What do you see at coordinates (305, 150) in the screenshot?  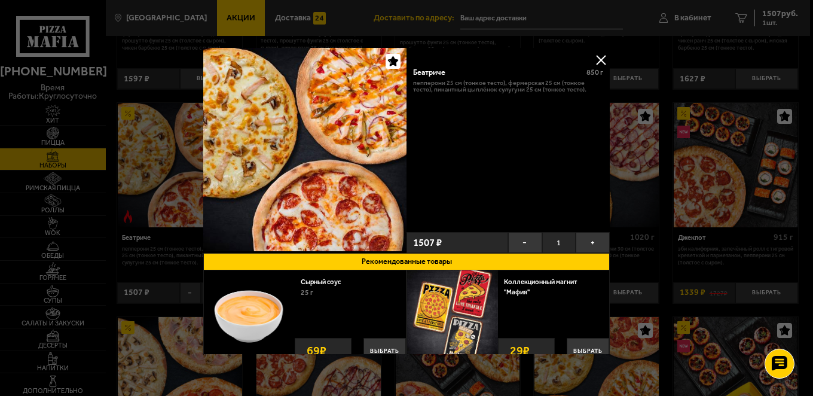 I see `img: Беатриче` at bounding box center [305, 150].